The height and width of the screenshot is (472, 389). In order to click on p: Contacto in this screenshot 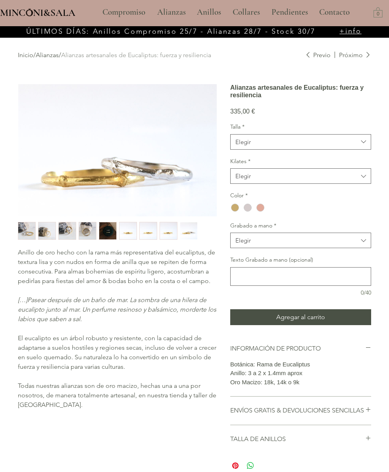, I will do `click(334, 12)`.